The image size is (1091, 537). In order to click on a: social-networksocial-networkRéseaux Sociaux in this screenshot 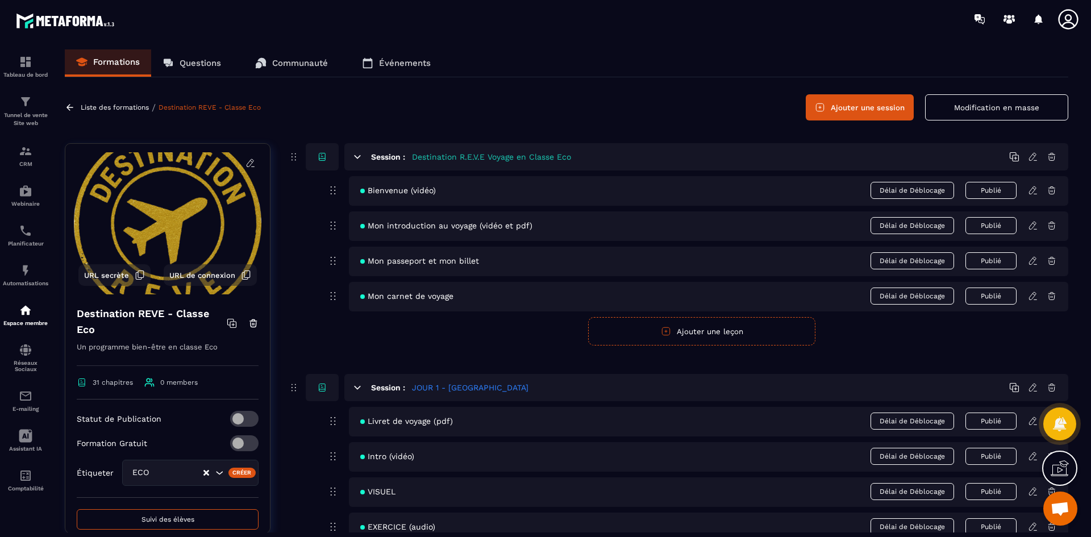, I will do `click(26, 357)`.